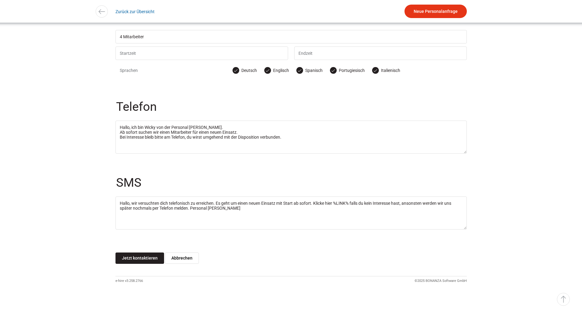 The image size is (582, 318). Describe the element at coordinates (291, 213) in the screenshot. I see `textarea: Hallo, wir versuchten dich telefonisch zu erreichen. Es geht um einen neuen Einsatz mit Start ab ...` at that location.